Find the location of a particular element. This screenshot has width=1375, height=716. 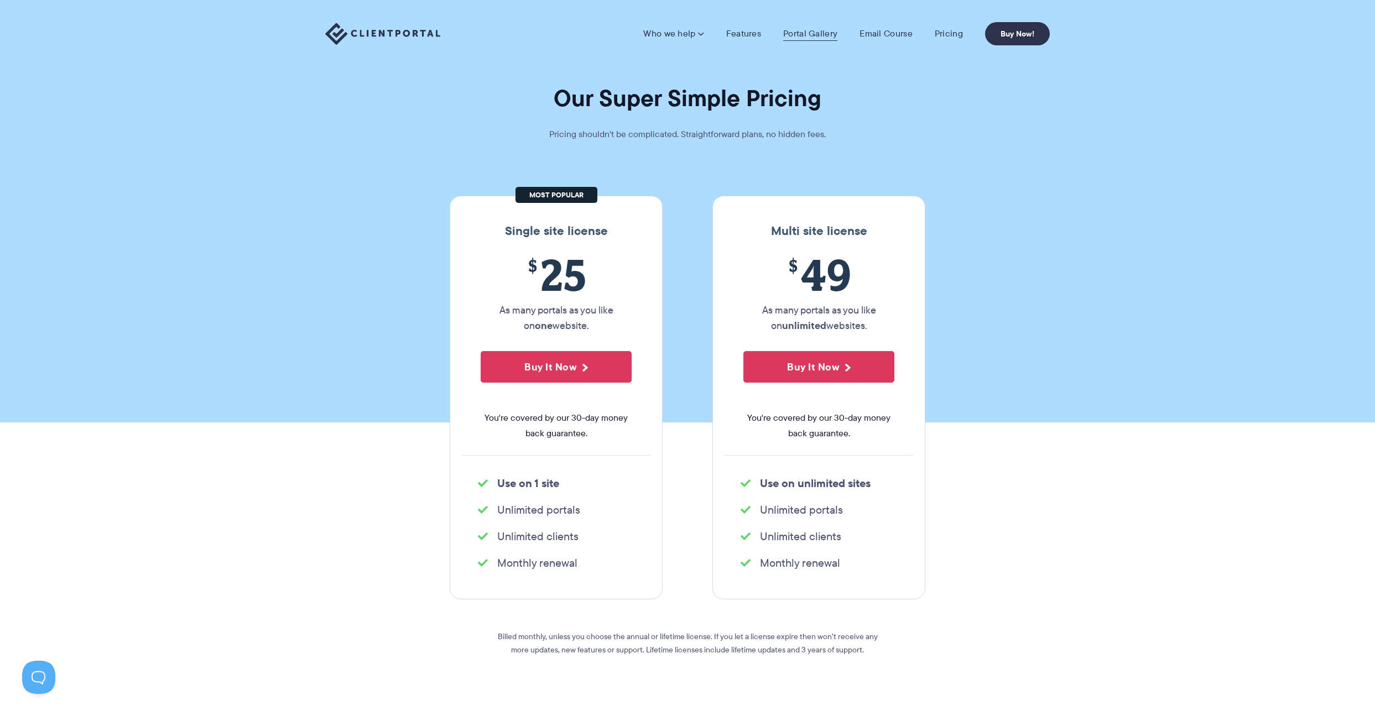

strong: unlimited is located at coordinates (804, 325).